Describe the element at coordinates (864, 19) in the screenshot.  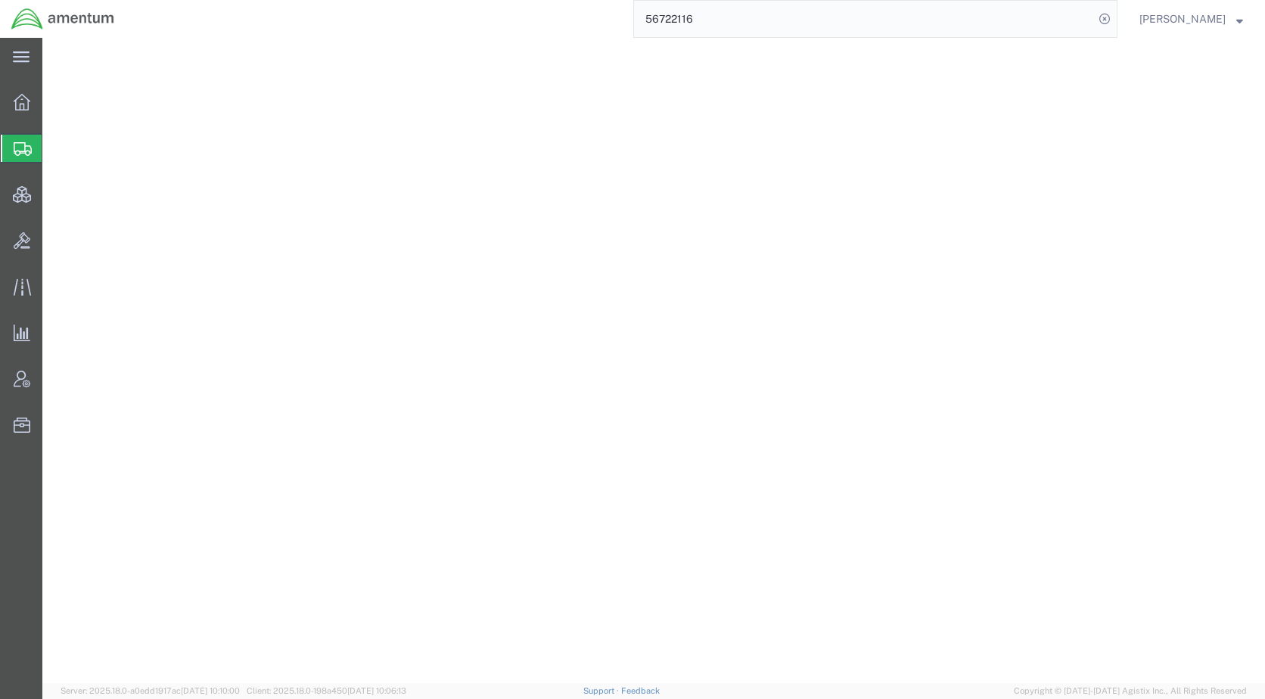
I see `input: Search for shipment number, reference number` at that location.